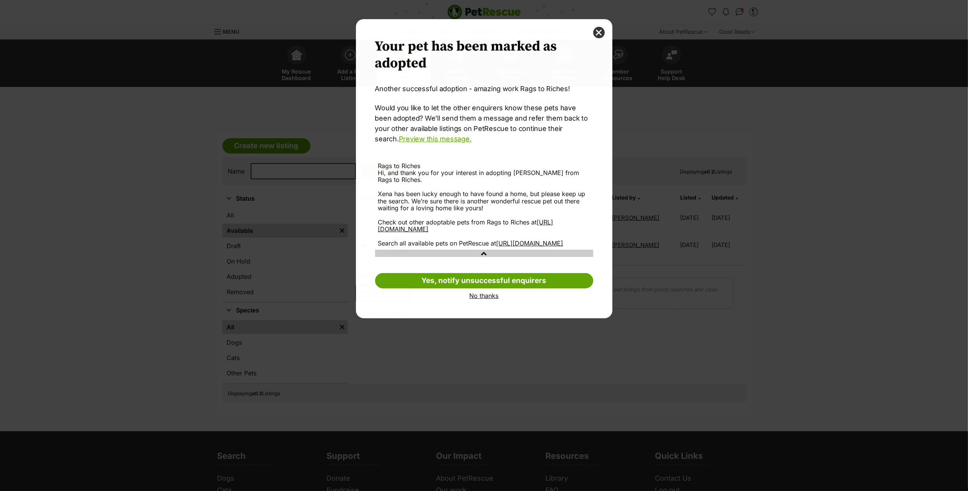 The image size is (968, 491). Describe the element at coordinates (599, 33) in the screenshot. I see `button: close` at that location.